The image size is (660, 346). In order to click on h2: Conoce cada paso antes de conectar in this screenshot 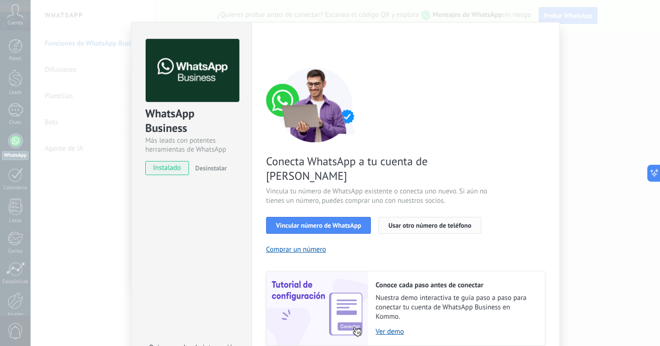, I will do `click(455, 285)`.